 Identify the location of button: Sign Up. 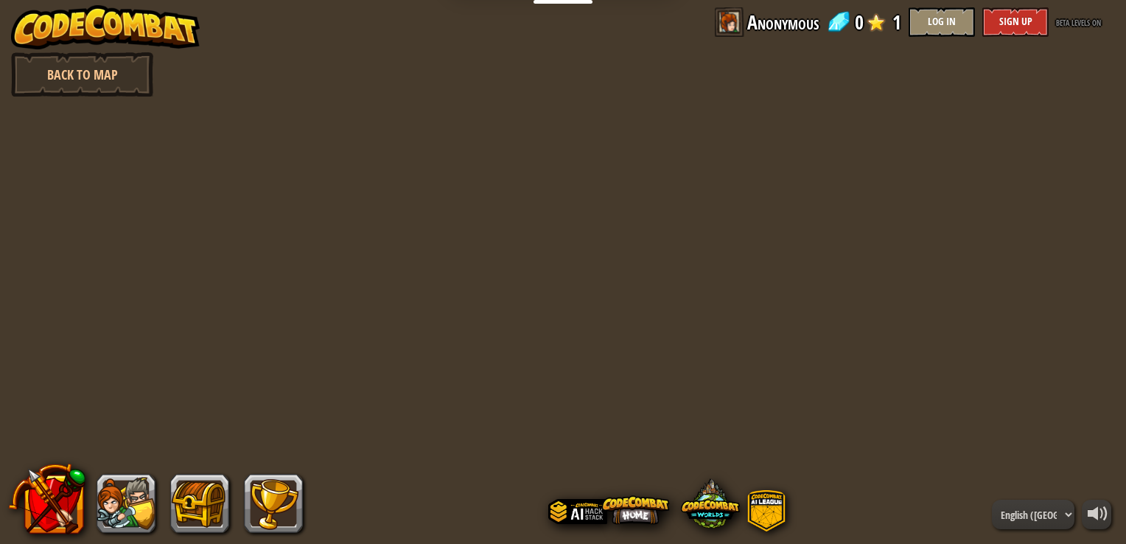
(1015, 22).